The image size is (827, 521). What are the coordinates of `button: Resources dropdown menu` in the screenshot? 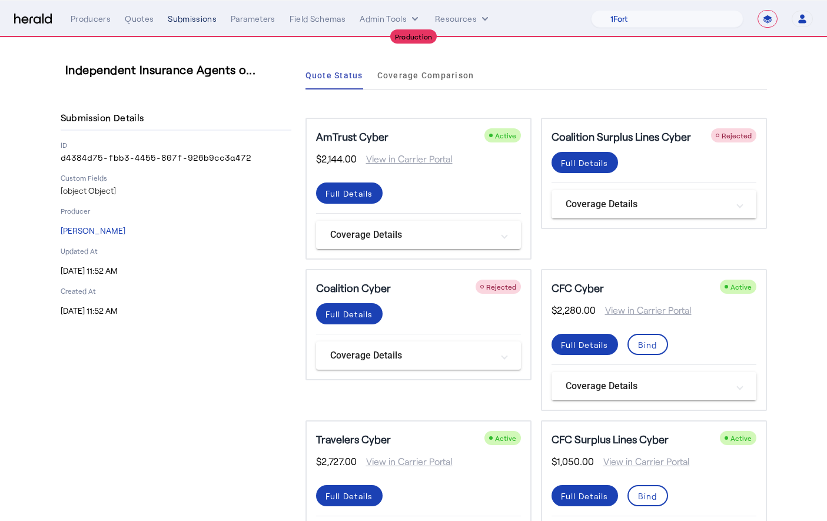 It's located at (463, 19).